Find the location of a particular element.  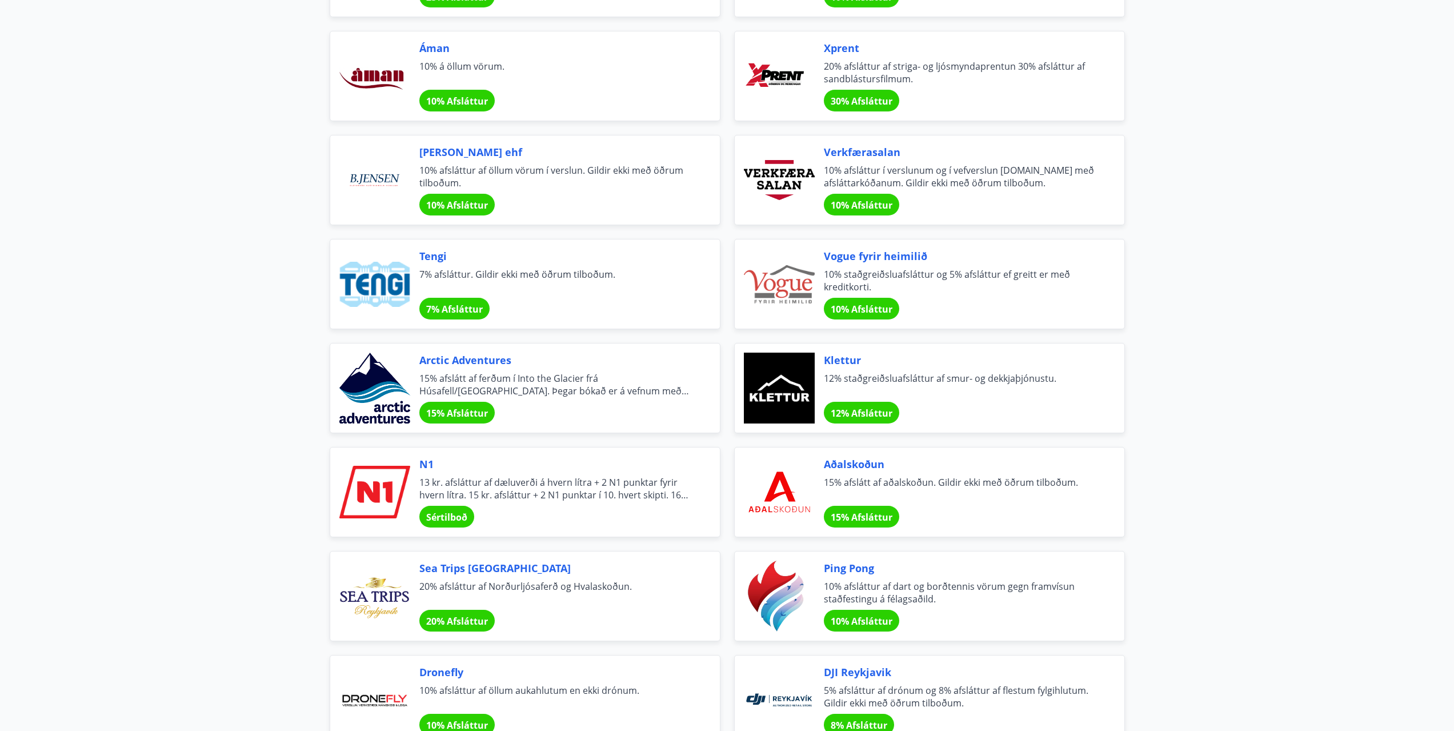

span: Vogue fyrir heimilið is located at coordinates (960, 256).